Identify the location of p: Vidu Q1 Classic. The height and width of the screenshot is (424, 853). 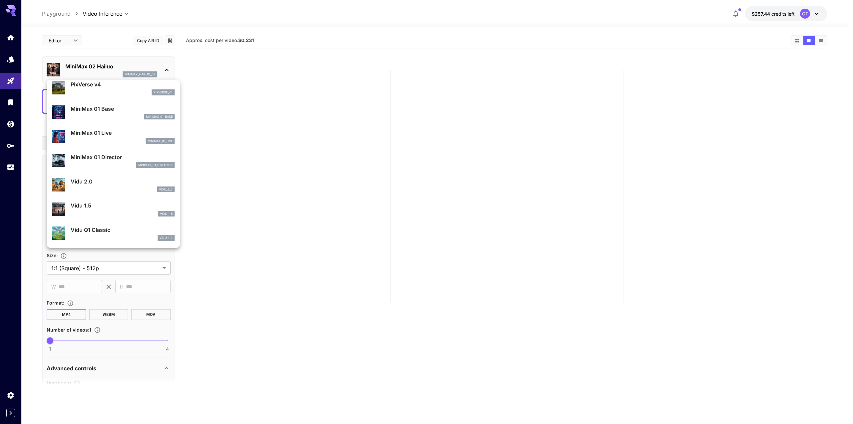
(123, 230).